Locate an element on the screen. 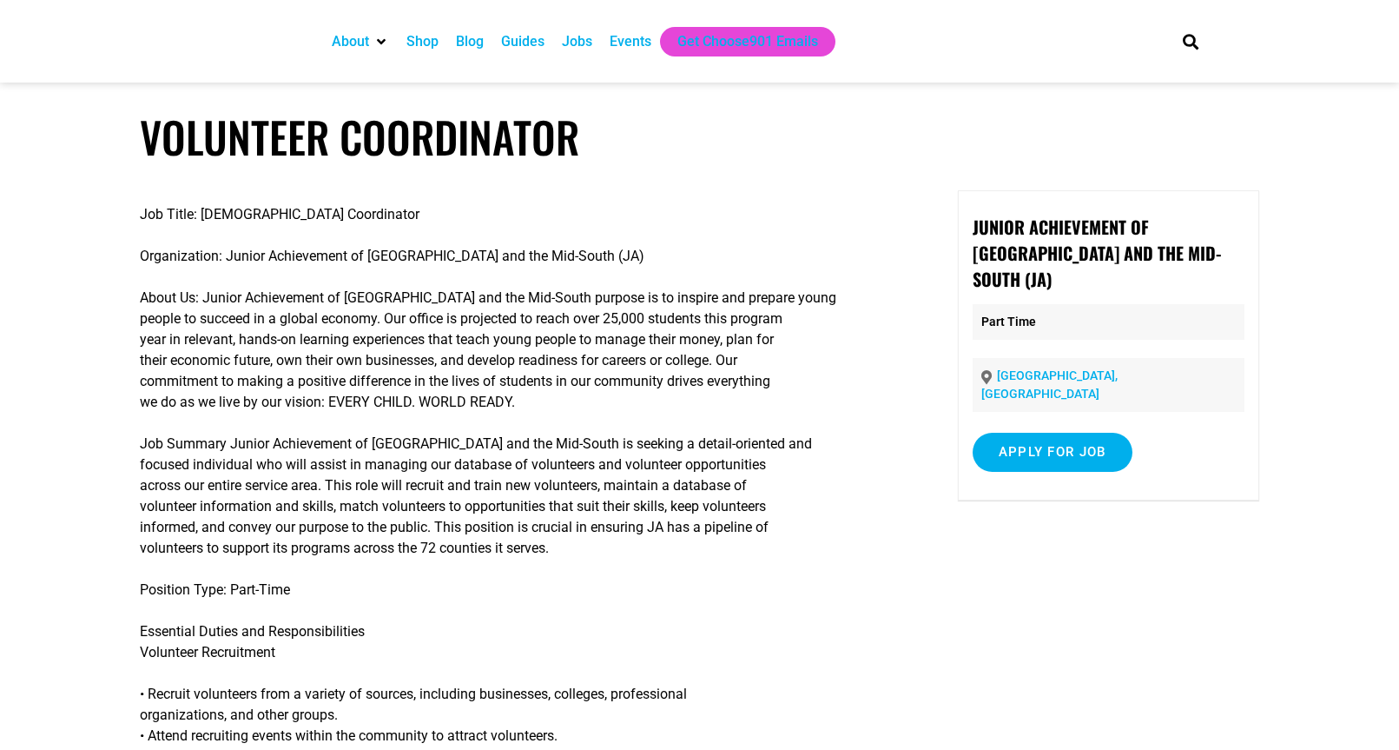 Image resolution: width=1399 pixels, height=750 pixels. a: Events is located at coordinates (631, 42).